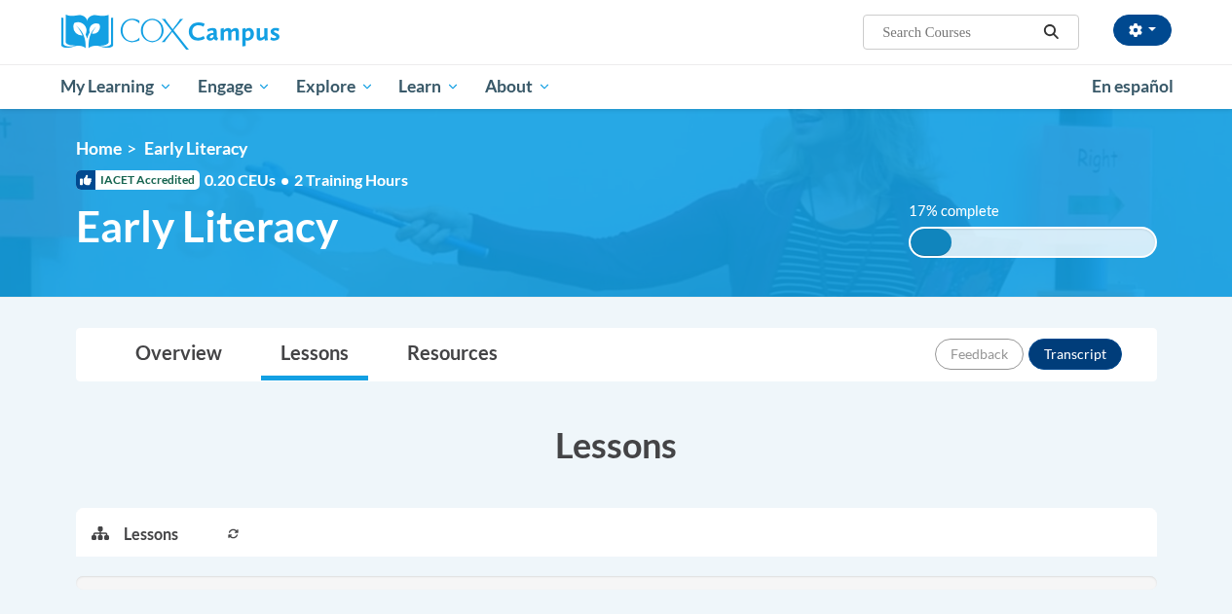 The height and width of the screenshot is (614, 1232). Describe the element at coordinates (518, 87) in the screenshot. I see `span: About` at that location.